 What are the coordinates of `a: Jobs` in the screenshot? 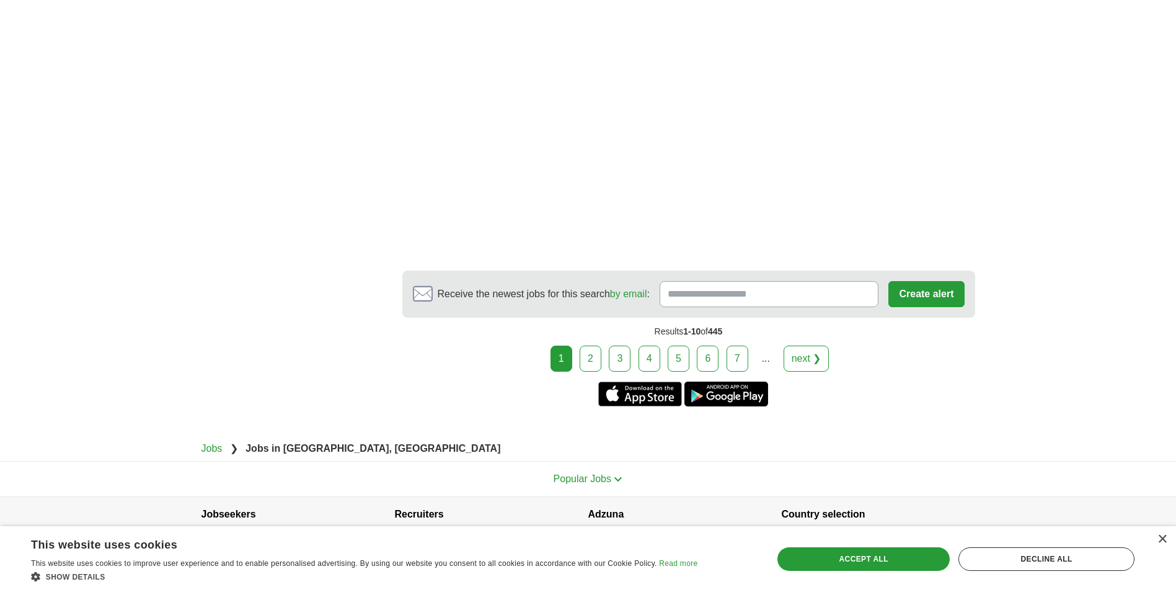 It's located at (212, 448).